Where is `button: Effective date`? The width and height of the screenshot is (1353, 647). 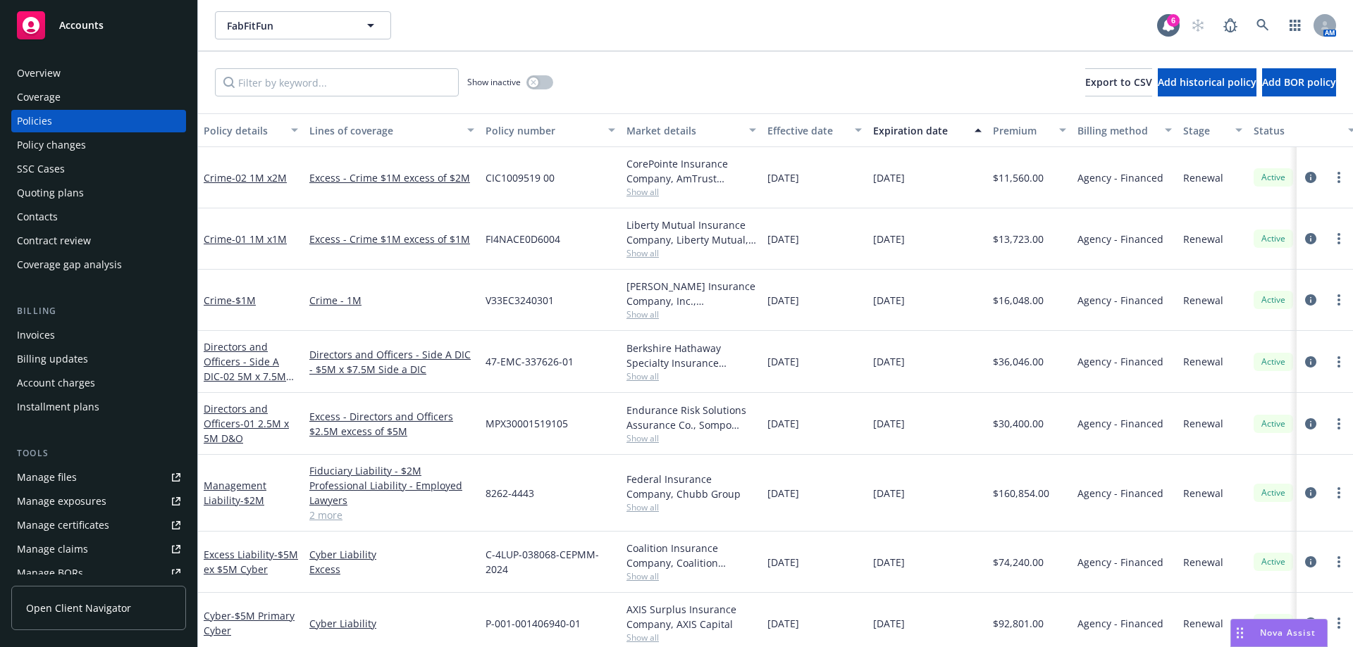
button: Effective date is located at coordinates (814, 130).